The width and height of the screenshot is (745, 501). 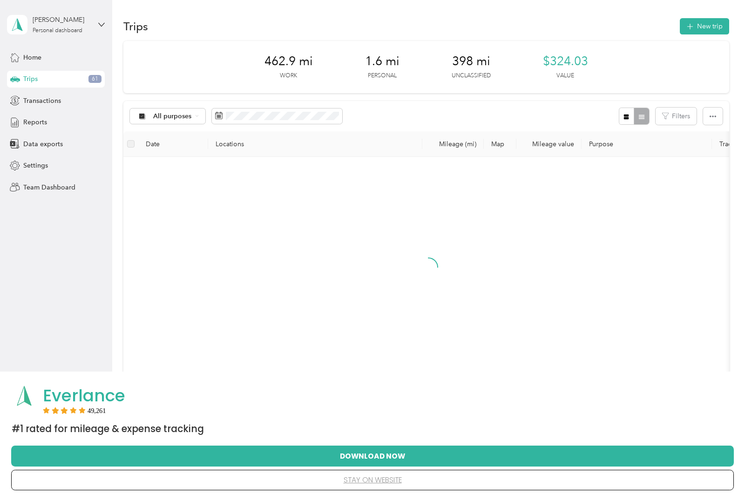 What do you see at coordinates (647, 144) in the screenshot?
I see `th: Purpose` at bounding box center [647, 144].